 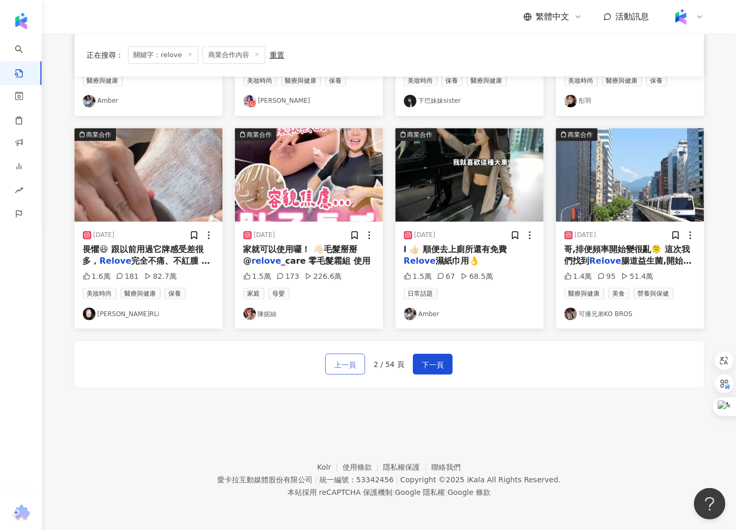 I want to click on a: search, so click(x=25, y=58).